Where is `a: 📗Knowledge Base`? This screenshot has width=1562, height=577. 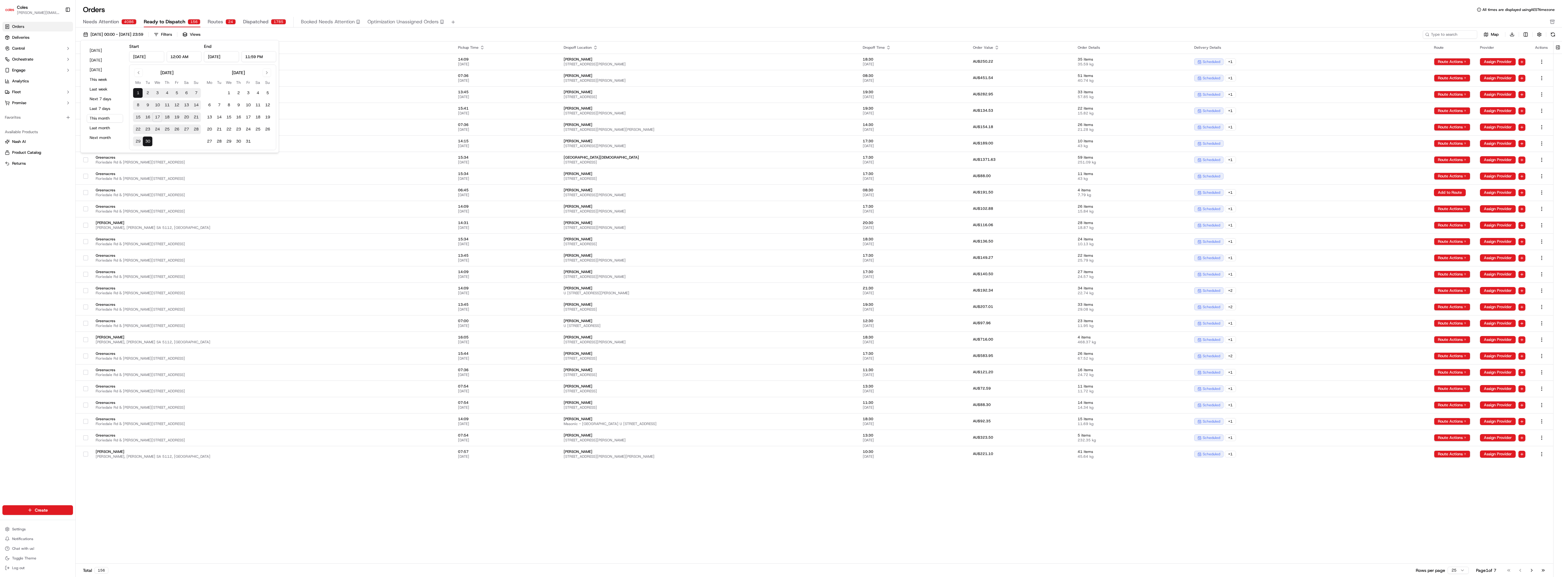 a: 📗Knowledge Base is located at coordinates (26, 91).